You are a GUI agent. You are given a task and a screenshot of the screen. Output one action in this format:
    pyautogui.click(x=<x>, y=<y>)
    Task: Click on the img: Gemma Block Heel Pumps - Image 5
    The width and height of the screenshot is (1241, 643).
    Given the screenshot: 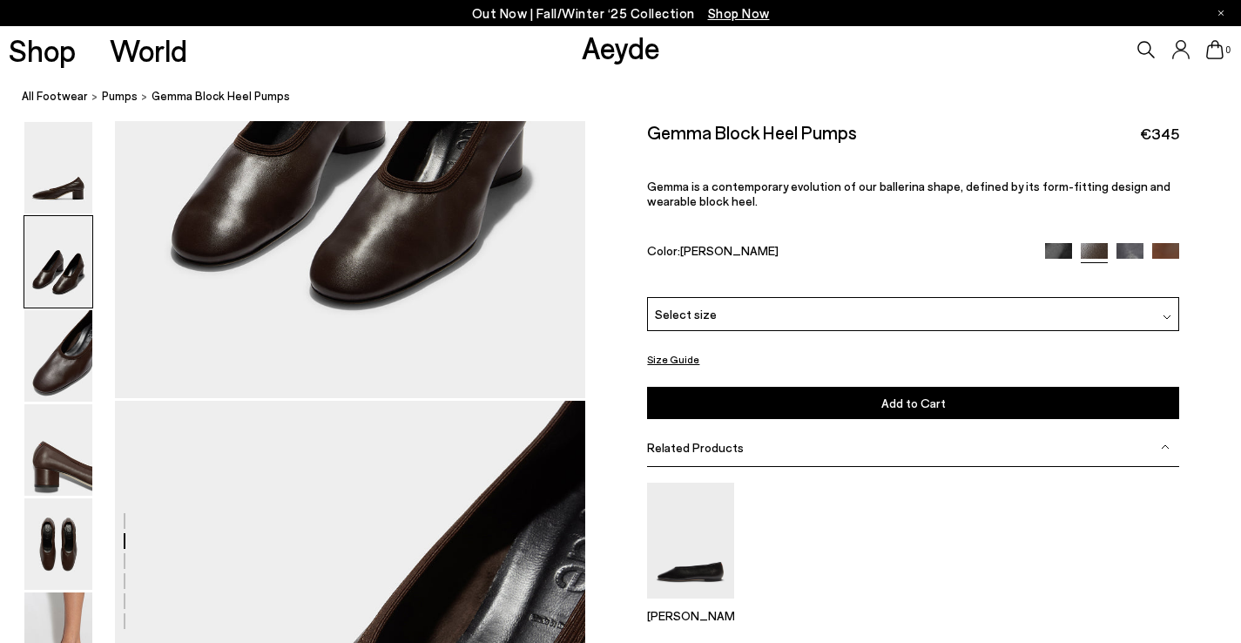 What is the action you would take?
    pyautogui.click(x=58, y=544)
    